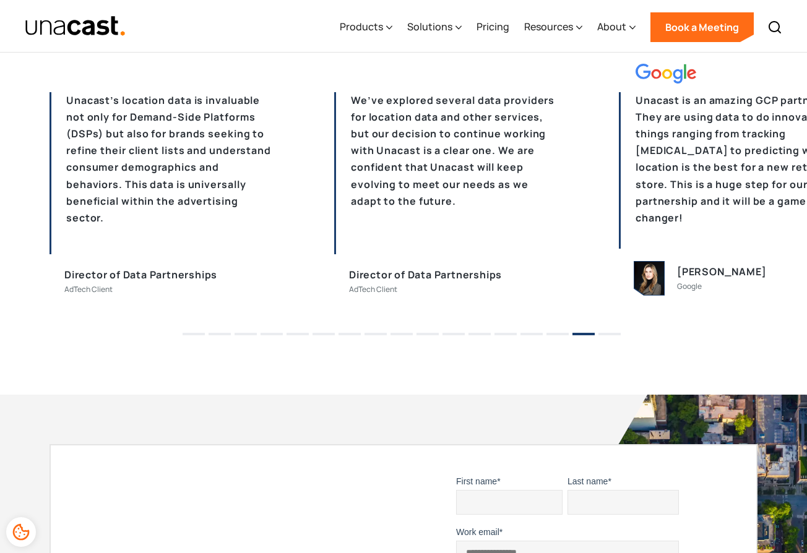 This screenshot has width=807, height=553. I want to click on button: 5 of 6, so click(298, 334).